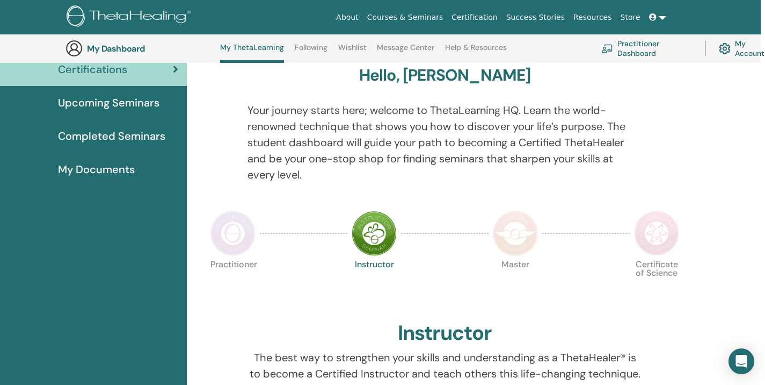 Image resolution: width=765 pixels, height=385 pixels. I want to click on a: Resources, so click(593, 17).